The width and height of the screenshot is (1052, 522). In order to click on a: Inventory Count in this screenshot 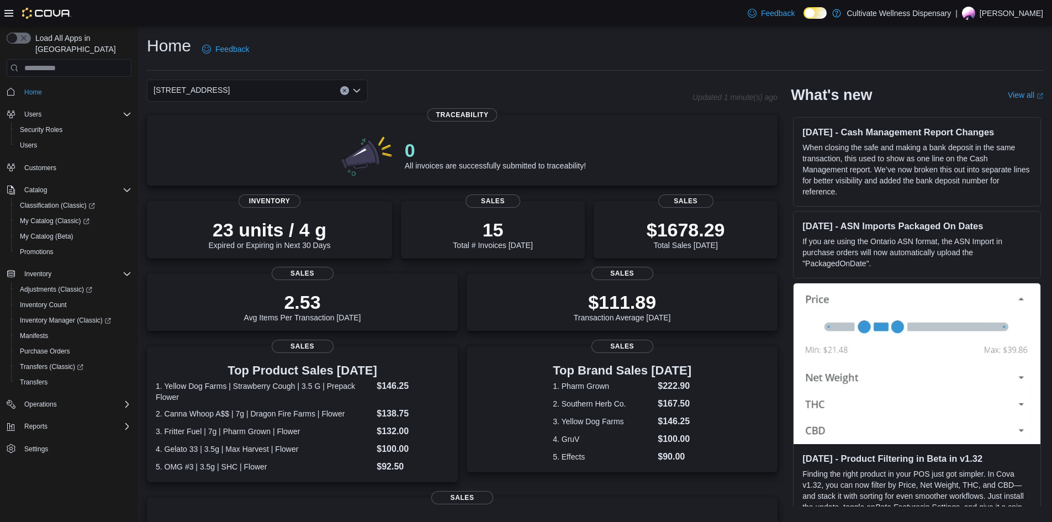, I will do `click(43, 305)`.